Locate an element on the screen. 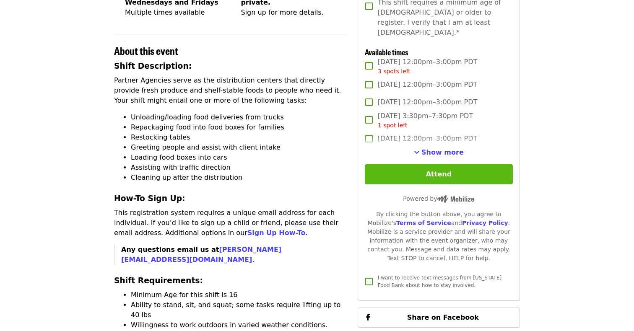 This screenshot has width=634, height=331. a: Terms of Service is located at coordinates (424, 223).